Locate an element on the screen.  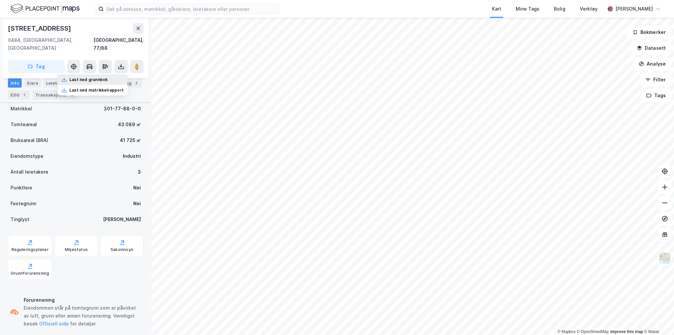
div: Festegrunn is located at coordinates (23, 203).